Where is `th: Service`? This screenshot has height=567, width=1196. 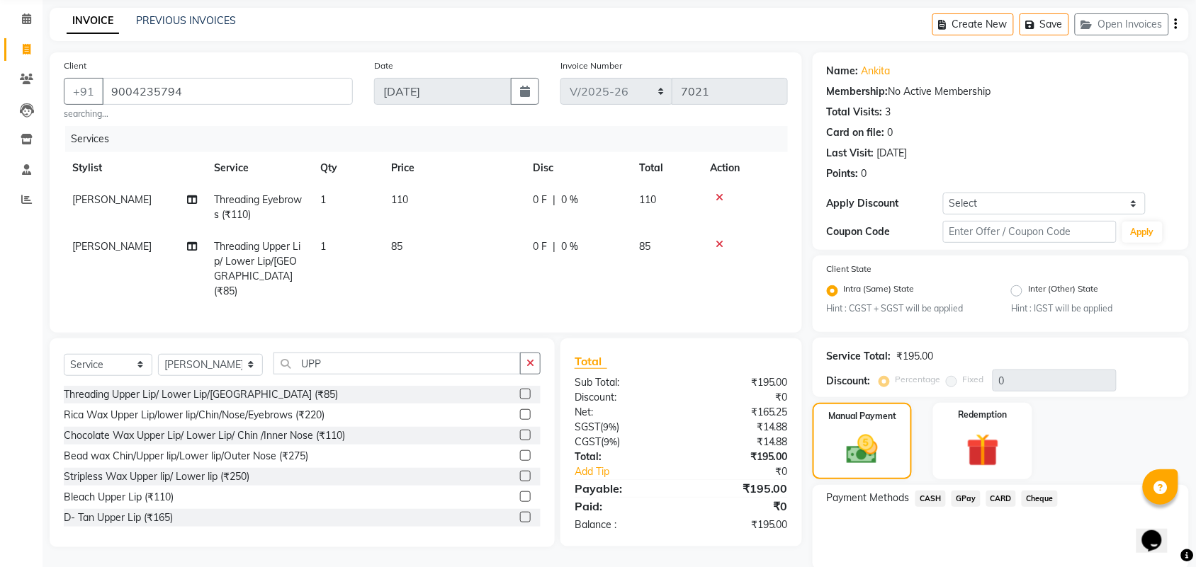 th: Service is located at coordinates (259, 168).